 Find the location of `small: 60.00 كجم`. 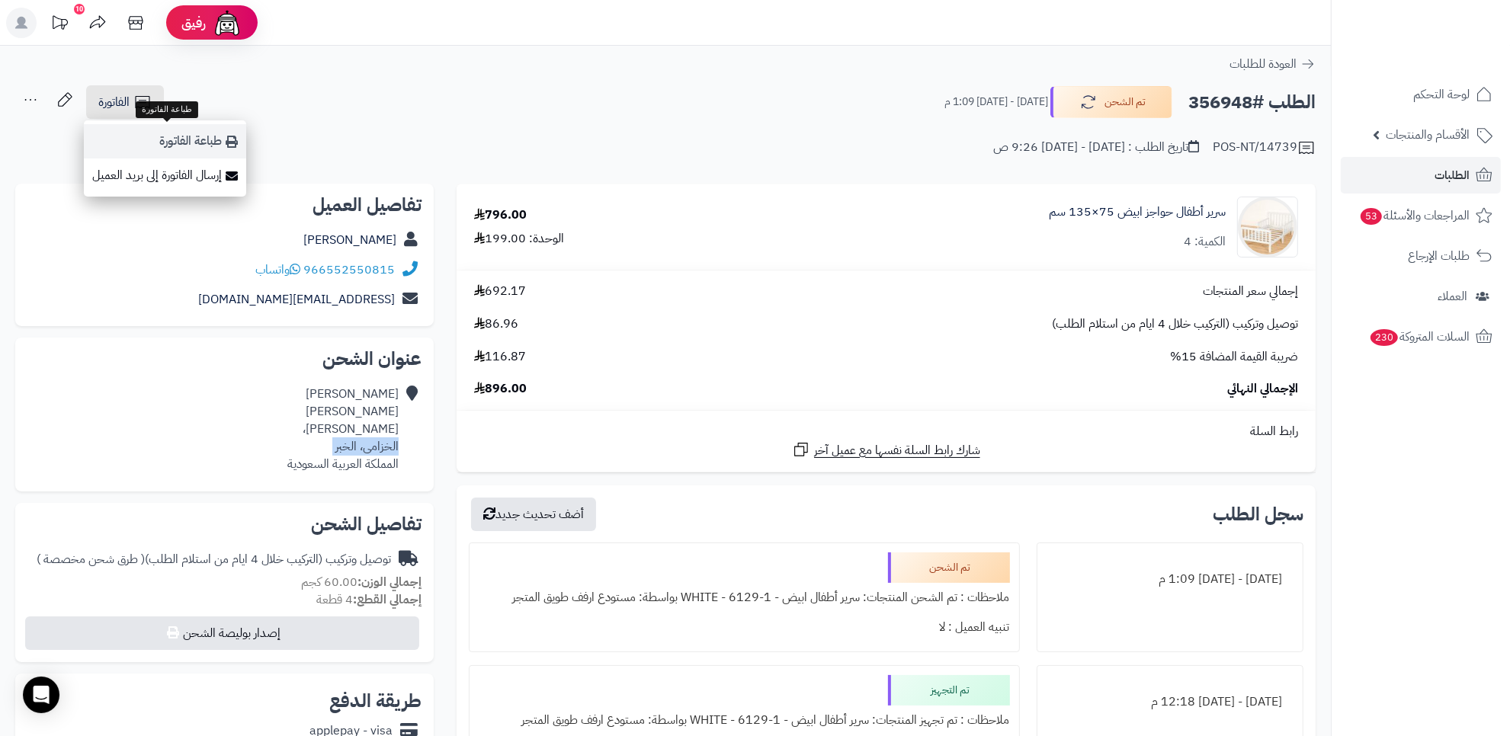

small: 60.00 كجم is located at coordinates (361, 582).